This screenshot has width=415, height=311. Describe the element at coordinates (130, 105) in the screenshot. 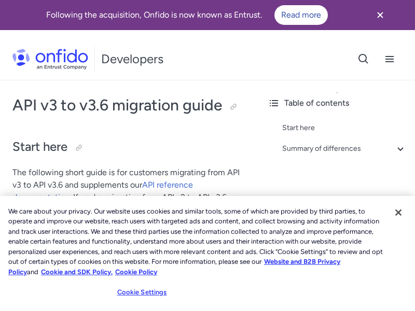

I see `h1: API v3 to v3.6 migration guide` at that location.